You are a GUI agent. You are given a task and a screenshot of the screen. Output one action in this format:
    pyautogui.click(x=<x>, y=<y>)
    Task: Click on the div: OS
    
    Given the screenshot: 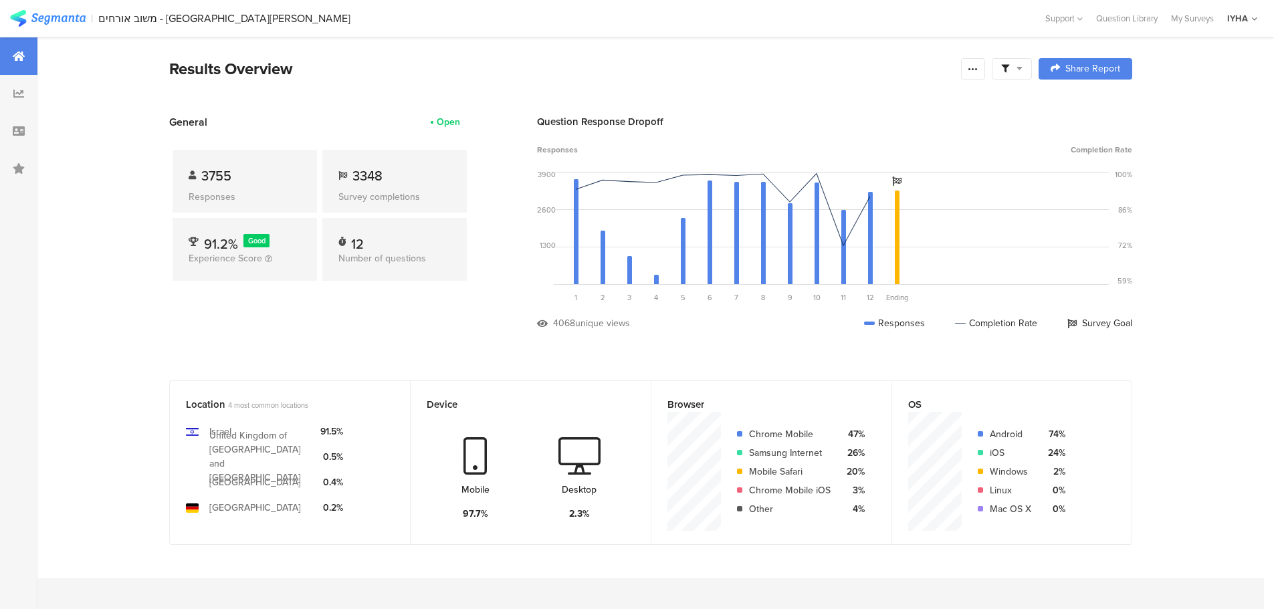 What is the action you would take?
    pyautogui.click(x=1000, y=405)
    